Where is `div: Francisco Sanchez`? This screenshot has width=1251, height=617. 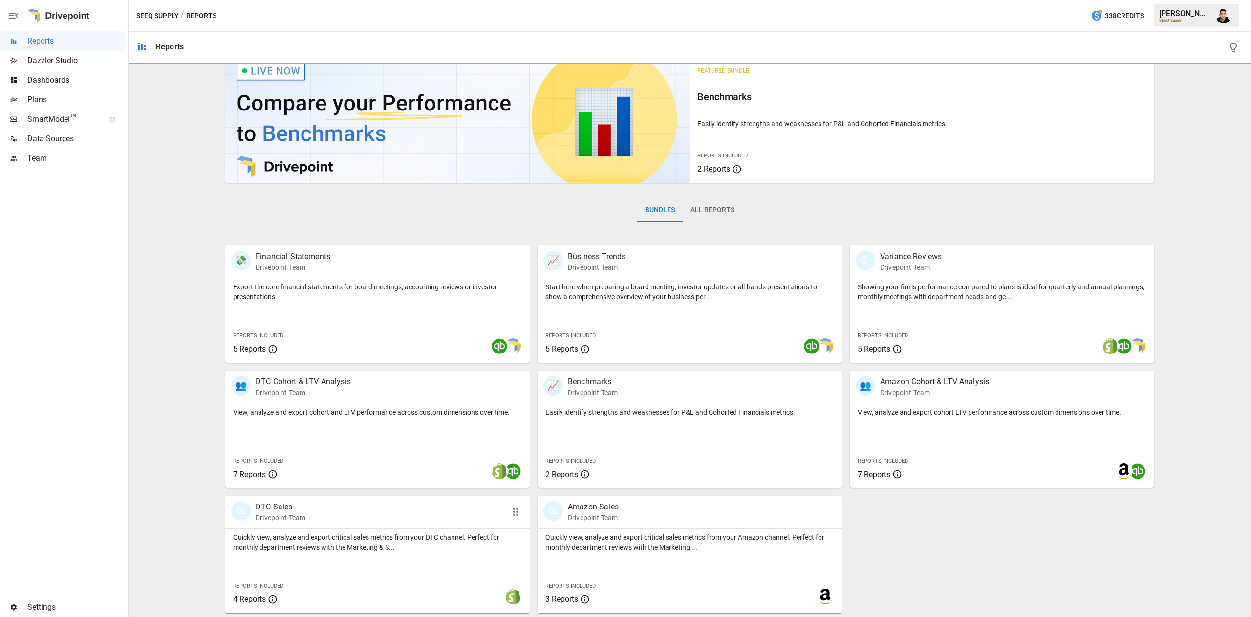 div: Francisco Sanchez is located at coordinates (1224, 16).